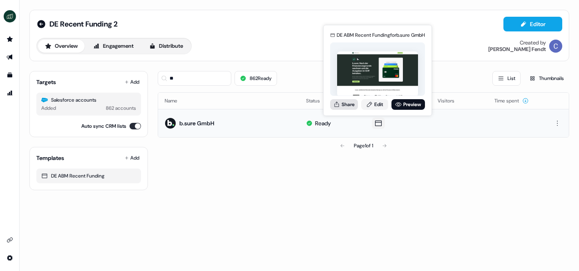 Image resolution: width=579 pixels, height=271 pixels. Describe the element at coordinates (83, 24) in the screenshot. I see `span: DE Recent Funding 2` at that location.